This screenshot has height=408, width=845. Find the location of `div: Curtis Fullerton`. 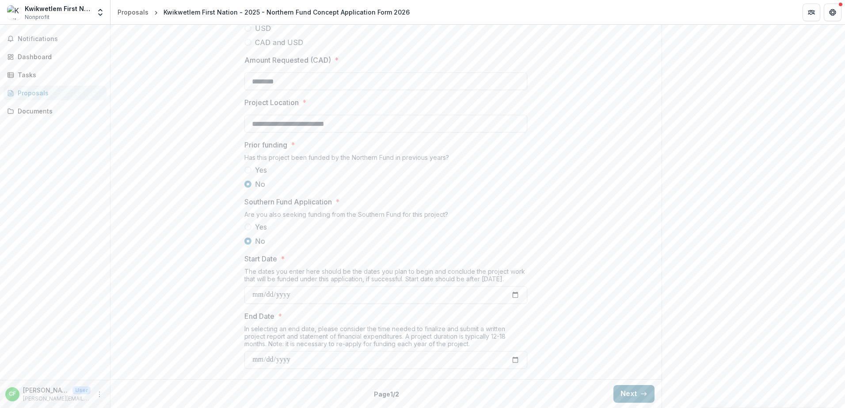

div: Curtis Fullerton is located at coordinates (12, 394).